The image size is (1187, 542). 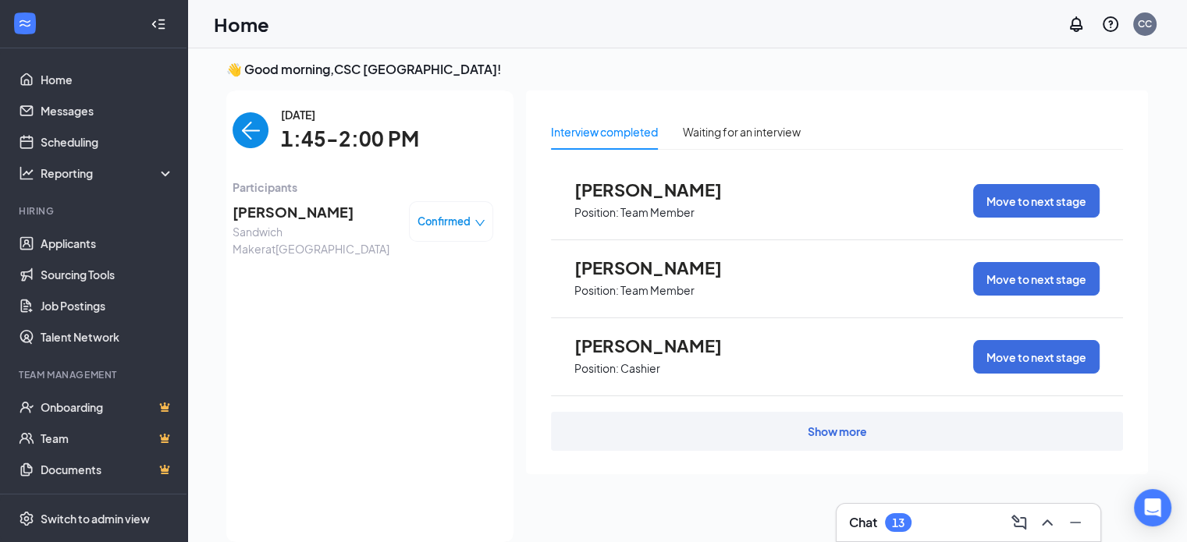 What do you see at coordinates (25, 23) in the screenshot?
I see `svg: WorkstreamLogo` at bounding box center [25, 23].